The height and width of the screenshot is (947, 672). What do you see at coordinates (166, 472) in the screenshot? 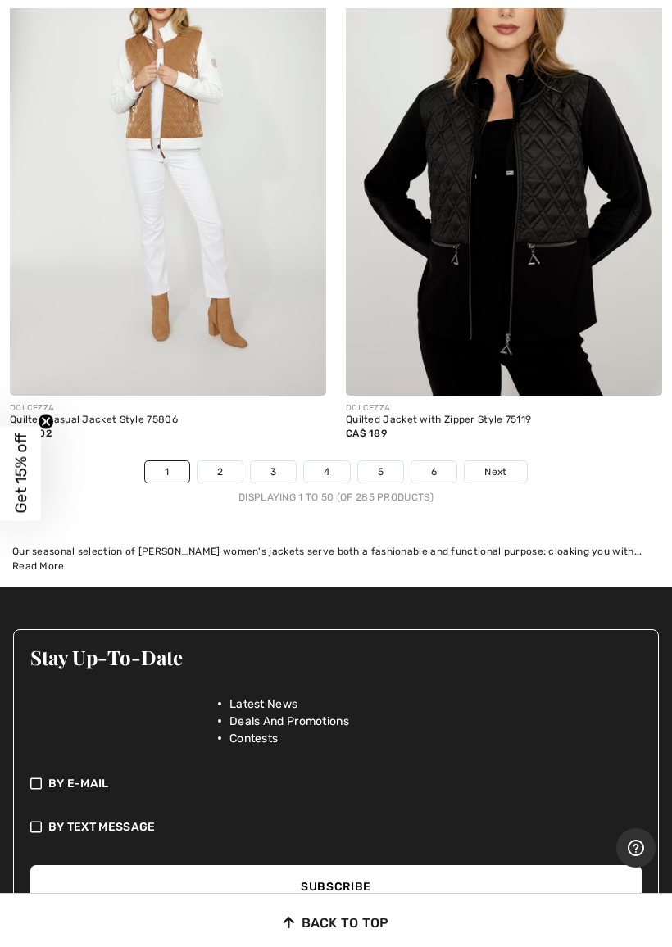
I see `a: 1` at bounding box center [166, 472].